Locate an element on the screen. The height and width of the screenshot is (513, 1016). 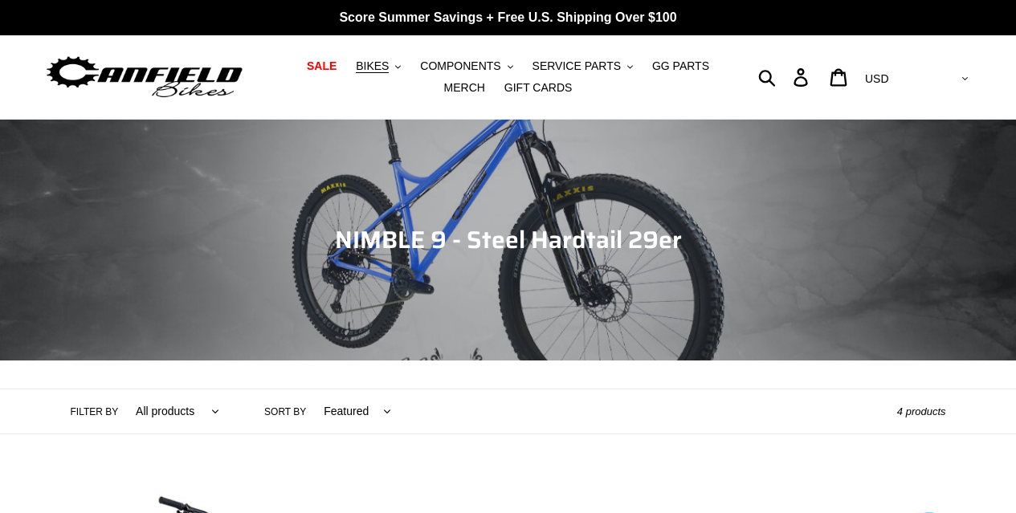
button: SERVICE PARTS is located at coordinates (582, 66).